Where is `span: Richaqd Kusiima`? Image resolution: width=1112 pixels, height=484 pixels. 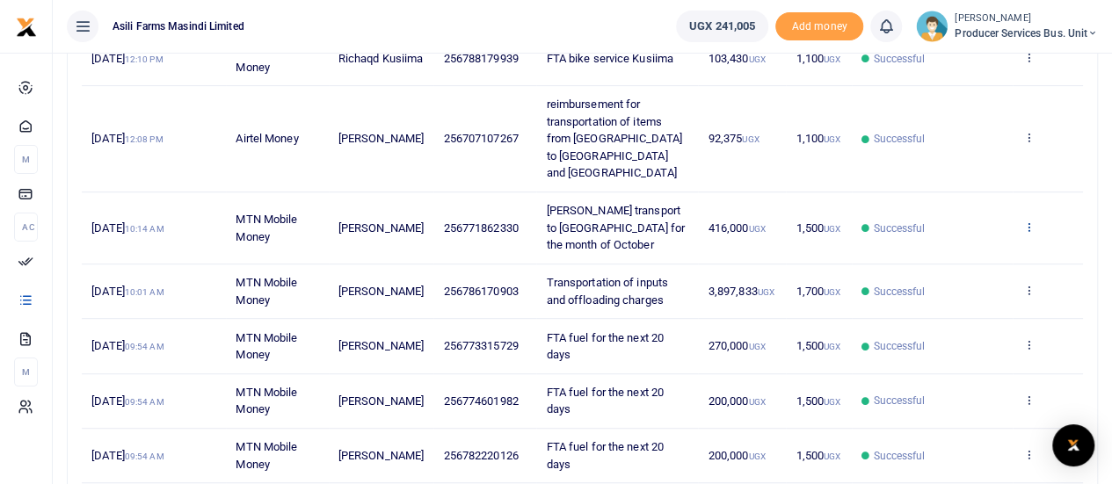 span: Richaqd Kusiima is located at coordinates (380, 58).